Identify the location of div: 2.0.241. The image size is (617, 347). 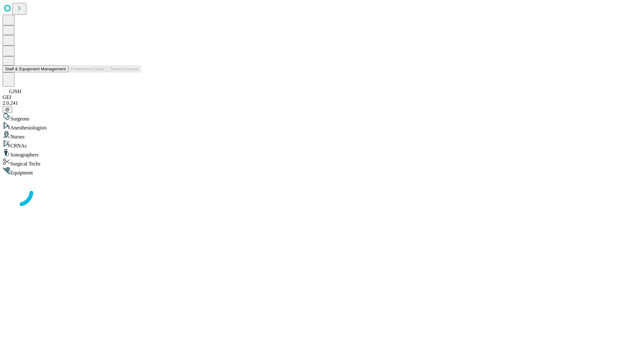
(309, 103).